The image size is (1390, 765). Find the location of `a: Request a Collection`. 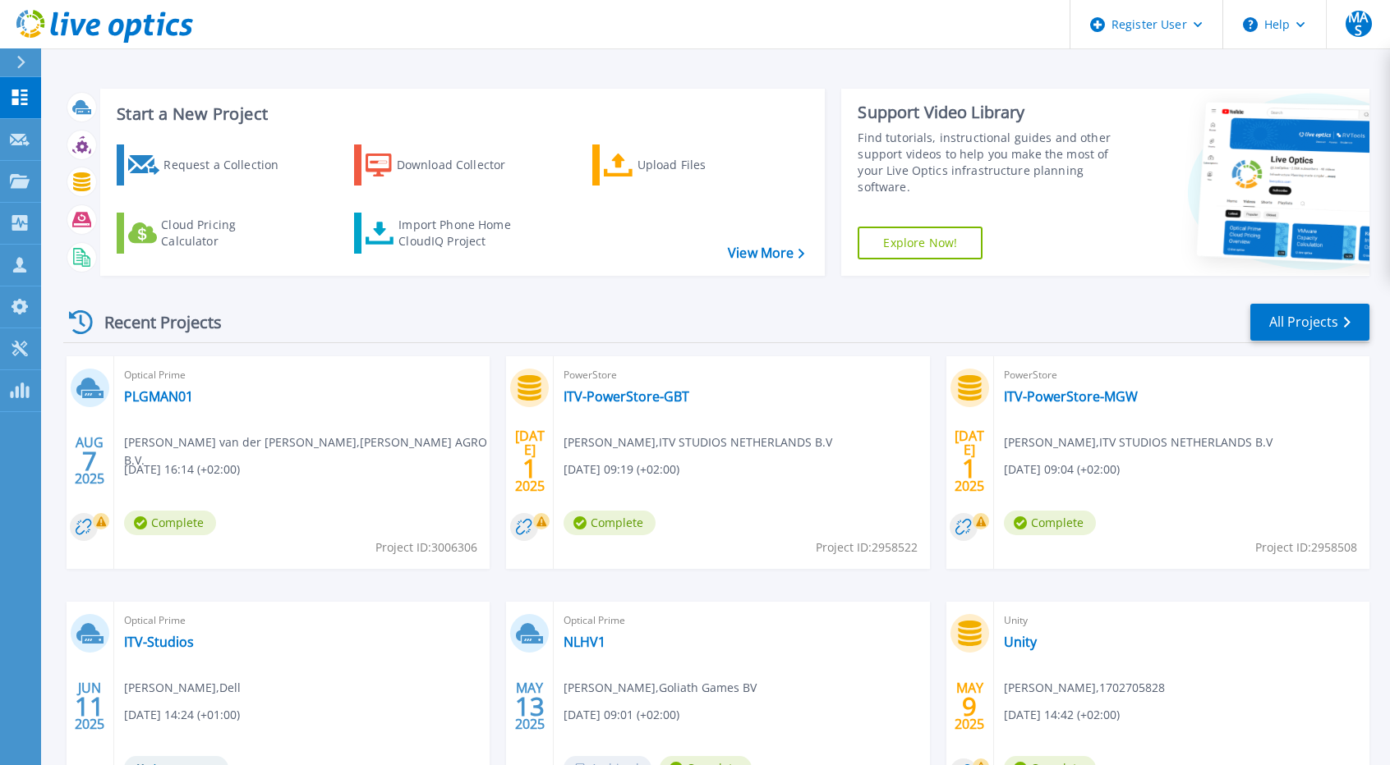

a: Request a Collection is located at coordinates (208, 165).